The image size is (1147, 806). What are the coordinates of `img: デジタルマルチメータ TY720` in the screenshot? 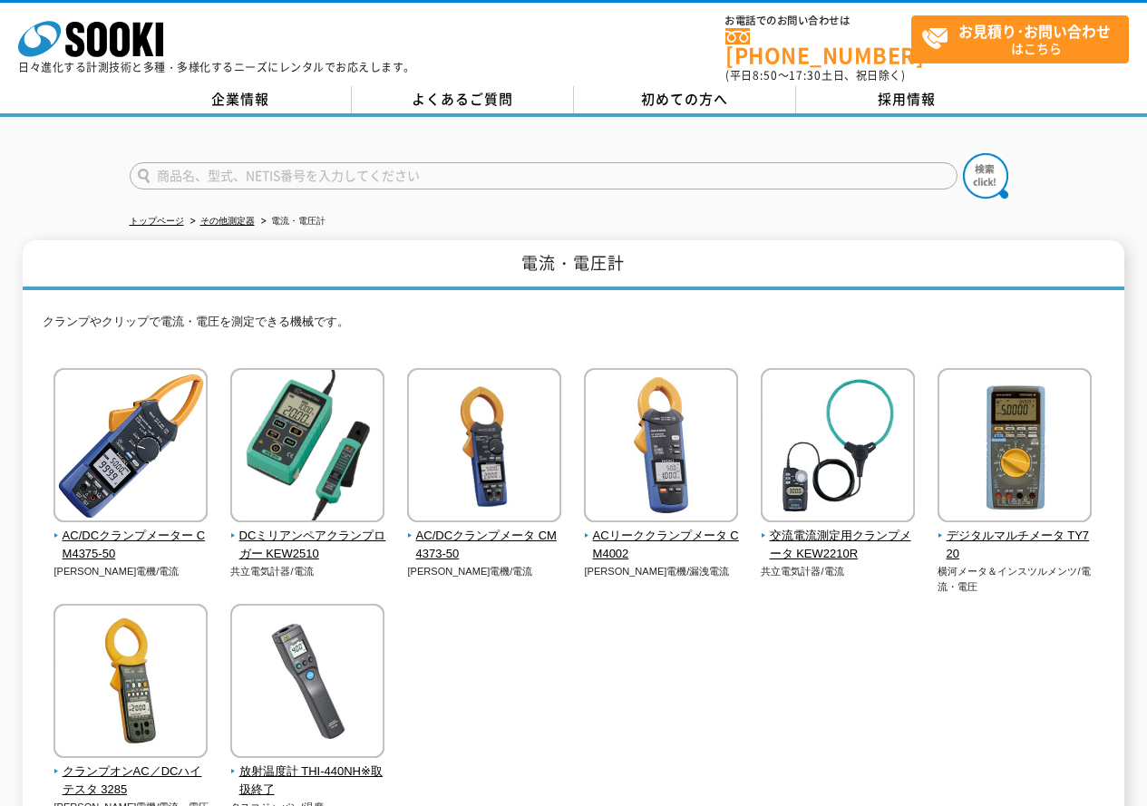 It's located at (1014, 447).